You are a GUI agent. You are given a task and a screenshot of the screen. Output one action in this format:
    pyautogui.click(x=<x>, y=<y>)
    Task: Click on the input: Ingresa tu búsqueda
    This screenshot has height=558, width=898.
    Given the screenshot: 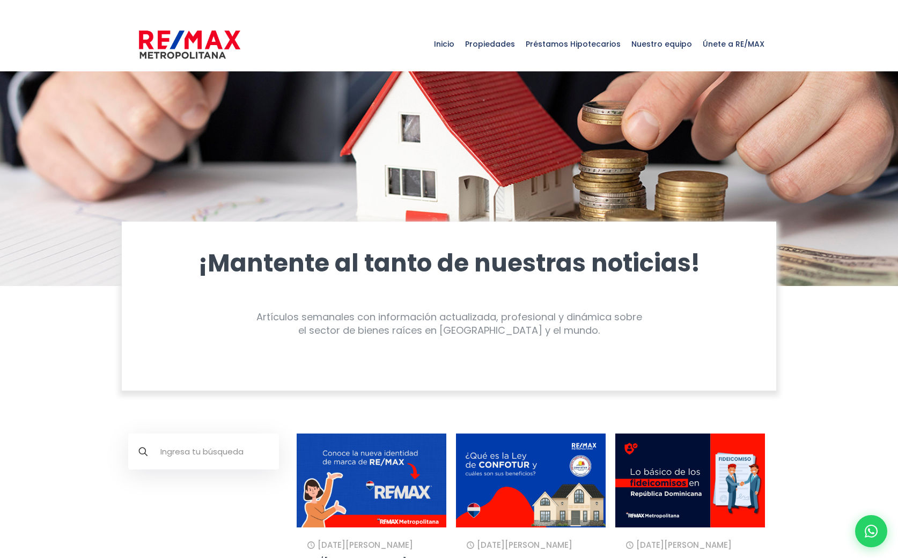 What is the action you would take?
    pyautogui.click(x=203, y=451)
    